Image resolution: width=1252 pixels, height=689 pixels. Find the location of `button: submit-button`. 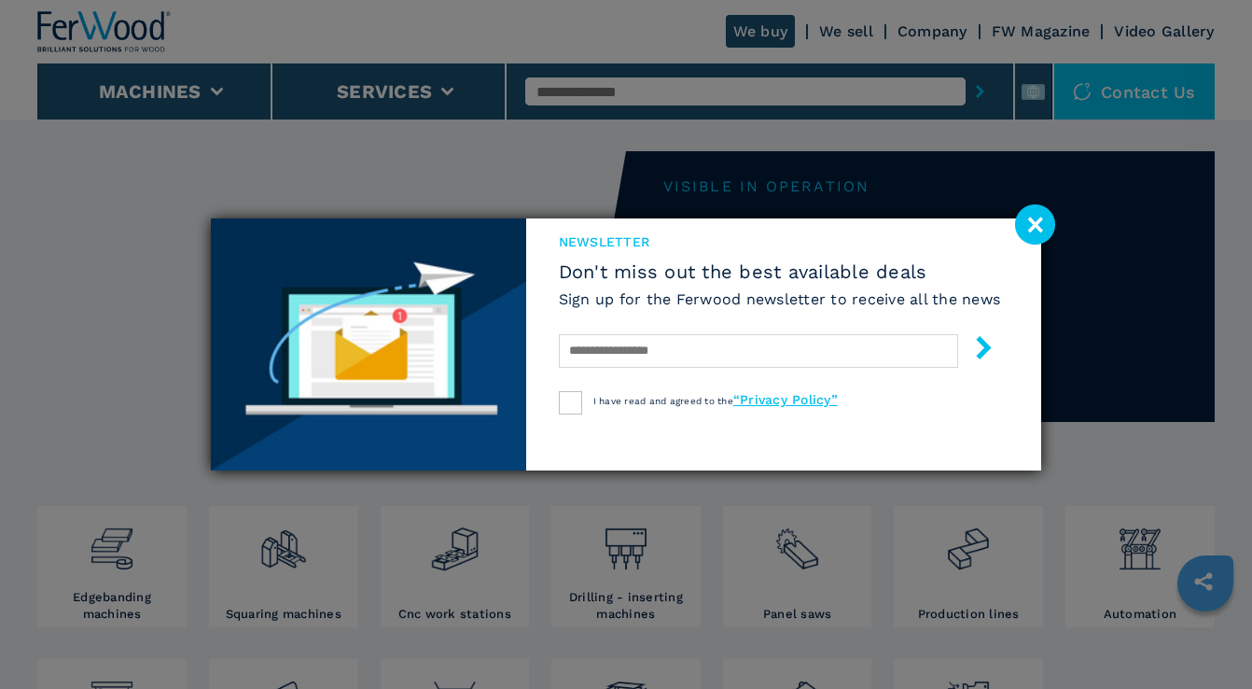

button: submit-button is located at coordinates (974, 350).